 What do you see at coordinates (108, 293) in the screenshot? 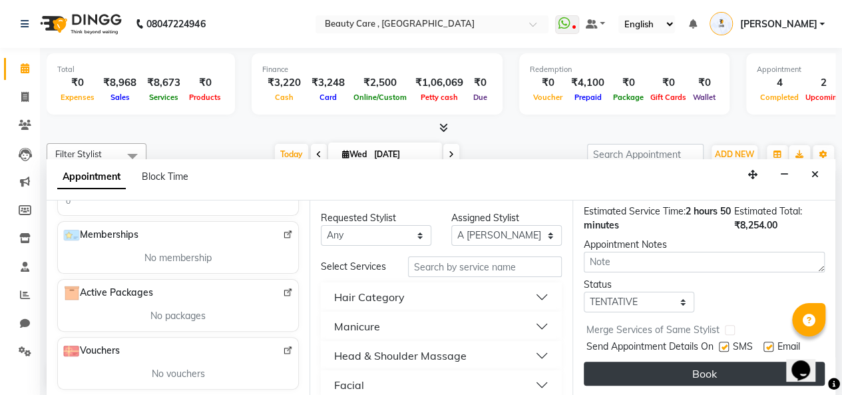
I see `span: Active Packages` at bounding box center [108, 293].